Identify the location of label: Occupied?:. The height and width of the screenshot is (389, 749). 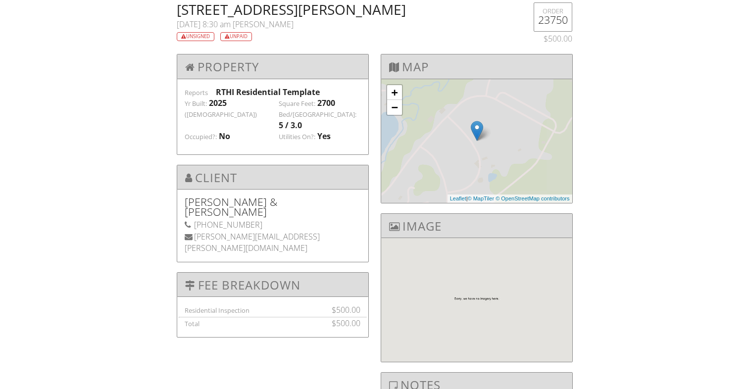
(200, 137).